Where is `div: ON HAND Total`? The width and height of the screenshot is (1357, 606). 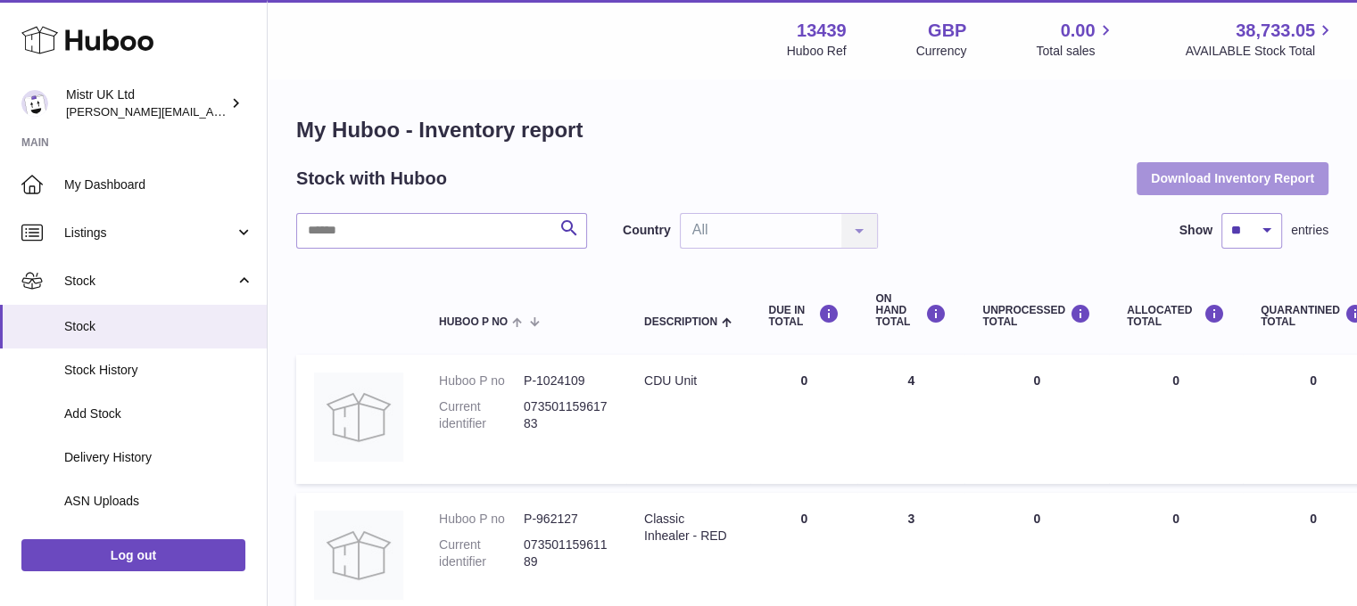 div: ON HAND Total is located at coordinates (911, 311).